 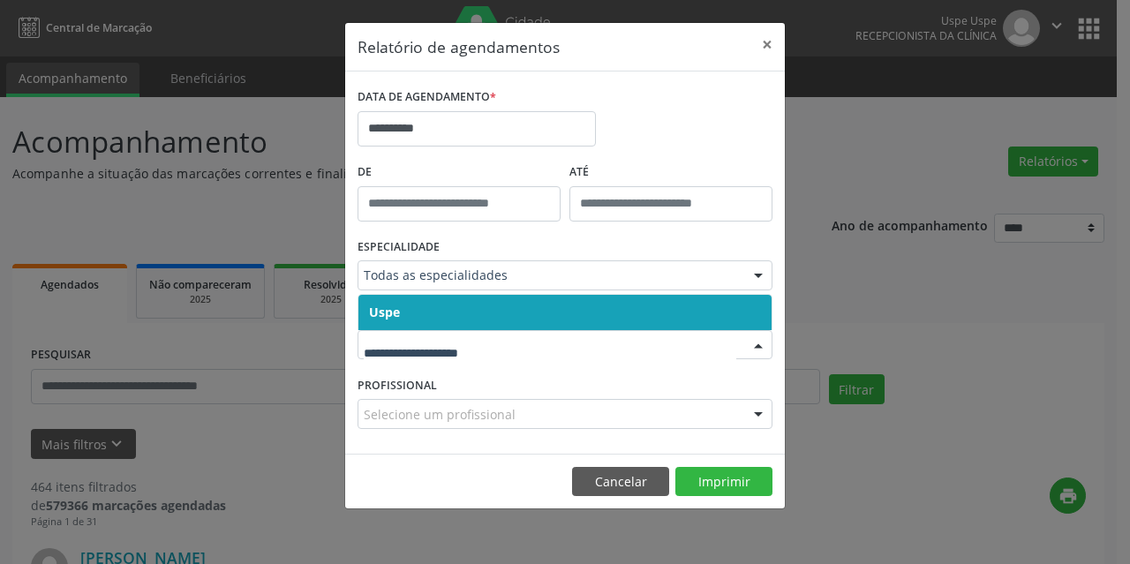 What do you see at coordinates (398, 247) in the screenshot?
I see `label: ESPECIALIDADE` at bounding box center [398, 247].